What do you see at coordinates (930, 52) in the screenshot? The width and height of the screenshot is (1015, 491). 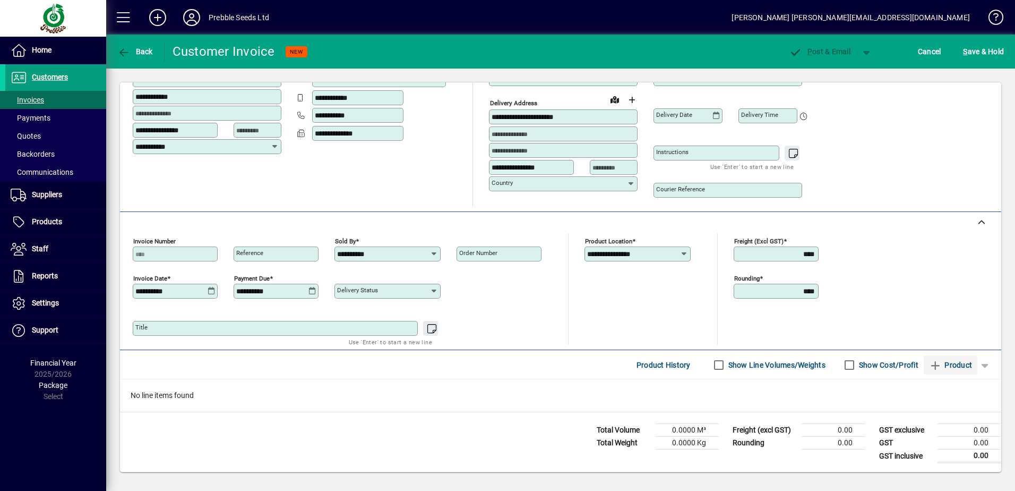 I see `button: Cancel` at bounding box center [930, 52].